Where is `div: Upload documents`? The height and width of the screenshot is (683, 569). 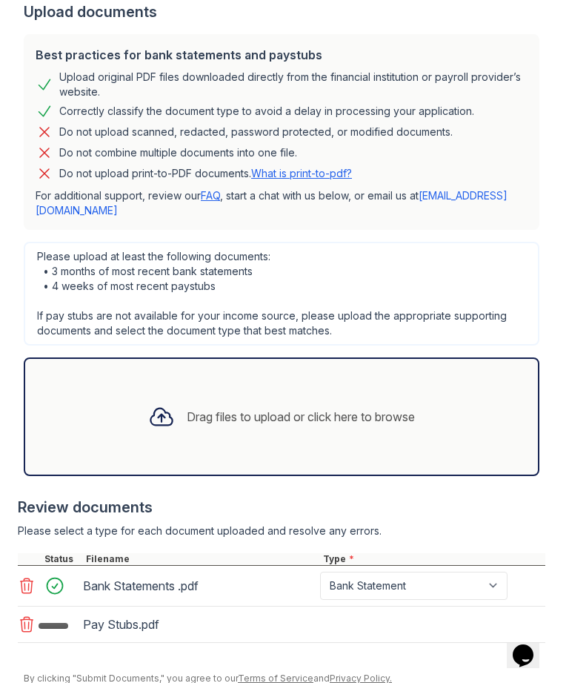 div: Upload documents is located at coordinates (285, 12).